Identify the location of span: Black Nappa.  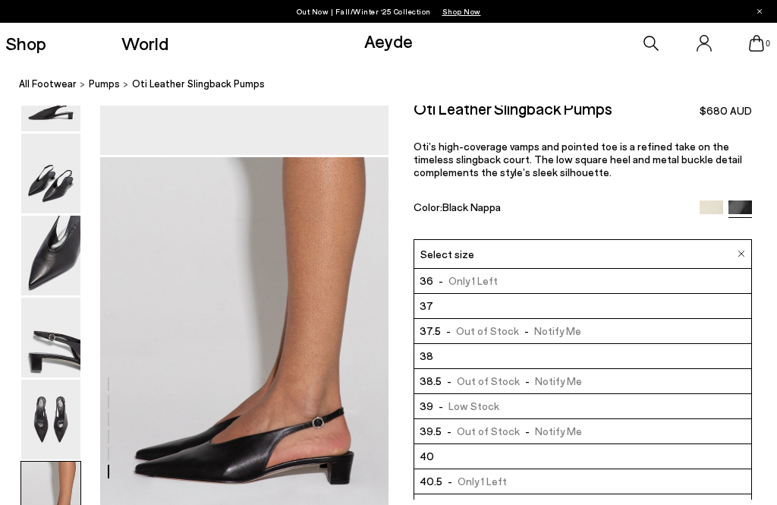
(471, 207).